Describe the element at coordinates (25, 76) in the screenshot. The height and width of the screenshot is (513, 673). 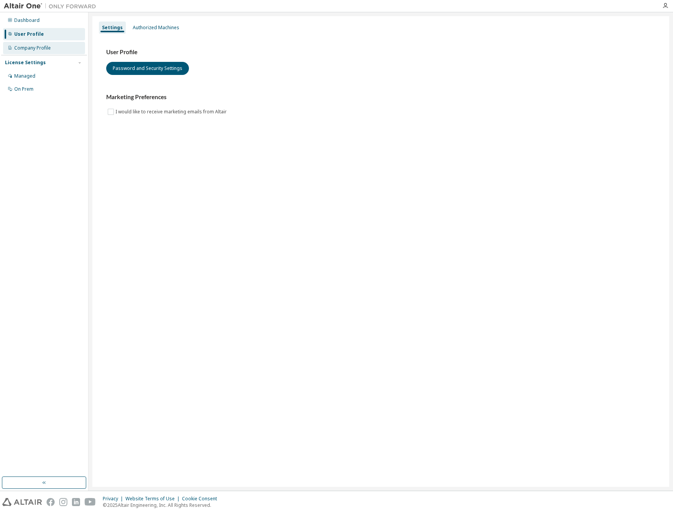
I see `div: Managed` at that location.